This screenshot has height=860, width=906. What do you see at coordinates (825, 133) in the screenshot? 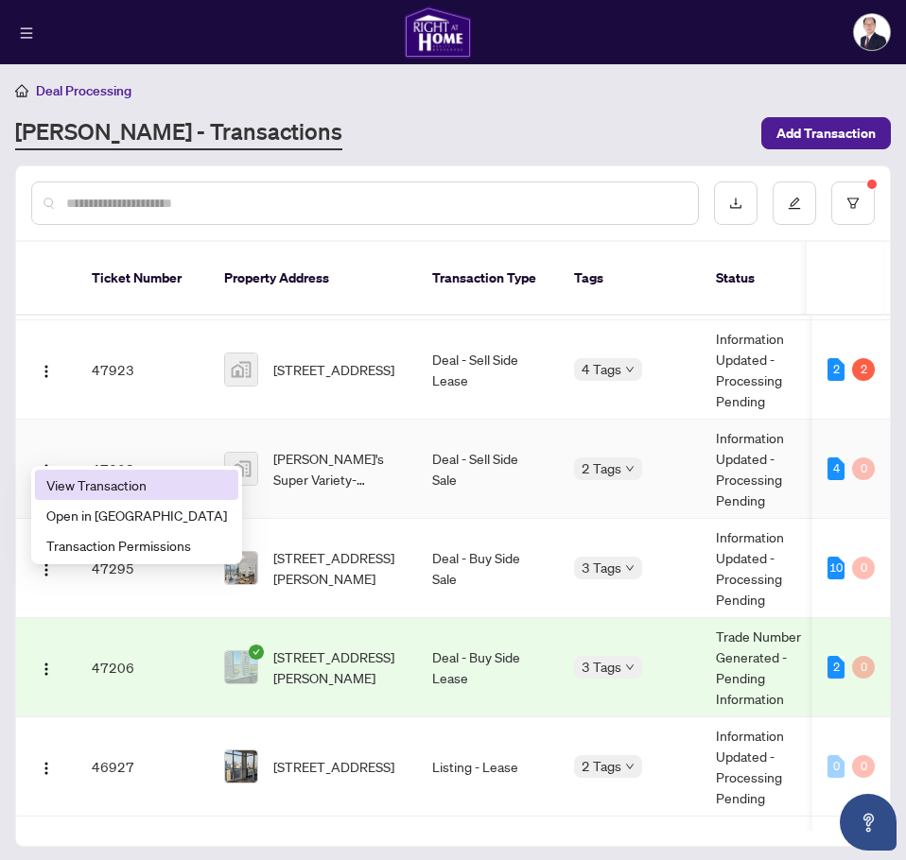
I see `button: Add Transaction` at bounding box center [825, 133].